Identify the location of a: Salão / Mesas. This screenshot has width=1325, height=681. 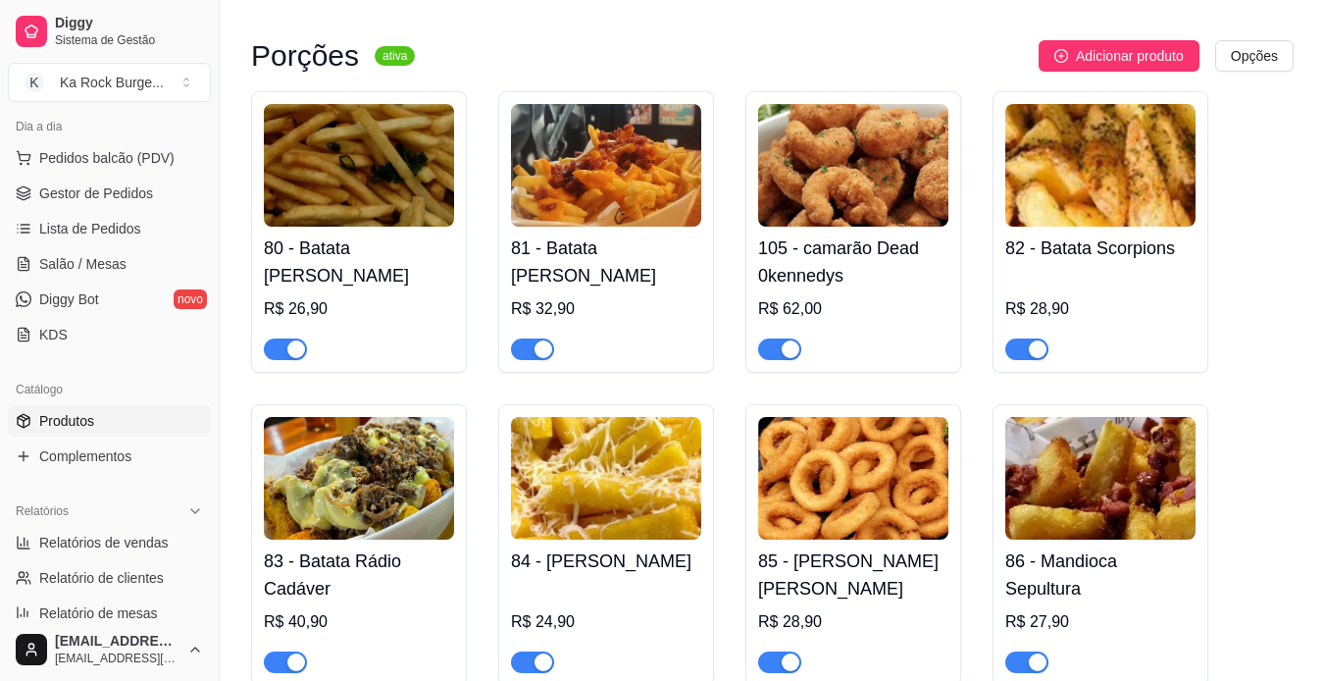
(109, 264).